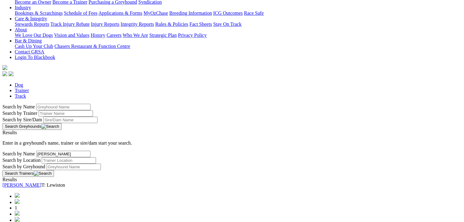 This screenshot has width=464, height=222. I want to click on label: Search by Trainer, so click(20, 113).